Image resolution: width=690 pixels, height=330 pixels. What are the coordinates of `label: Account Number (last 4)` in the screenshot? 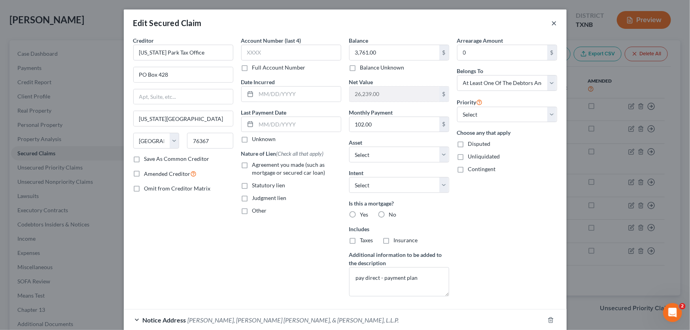 It's located at (271, 40).